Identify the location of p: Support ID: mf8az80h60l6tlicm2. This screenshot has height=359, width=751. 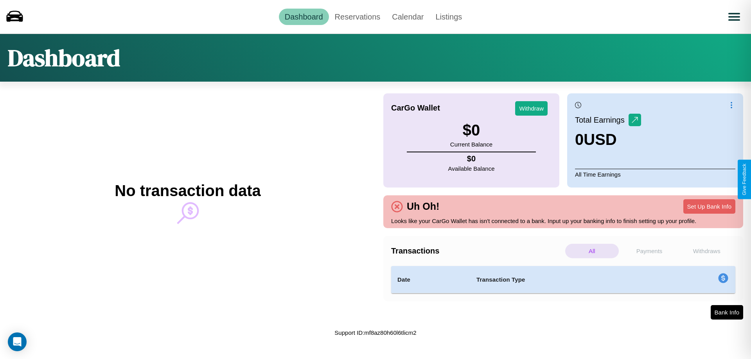
(375, 333).